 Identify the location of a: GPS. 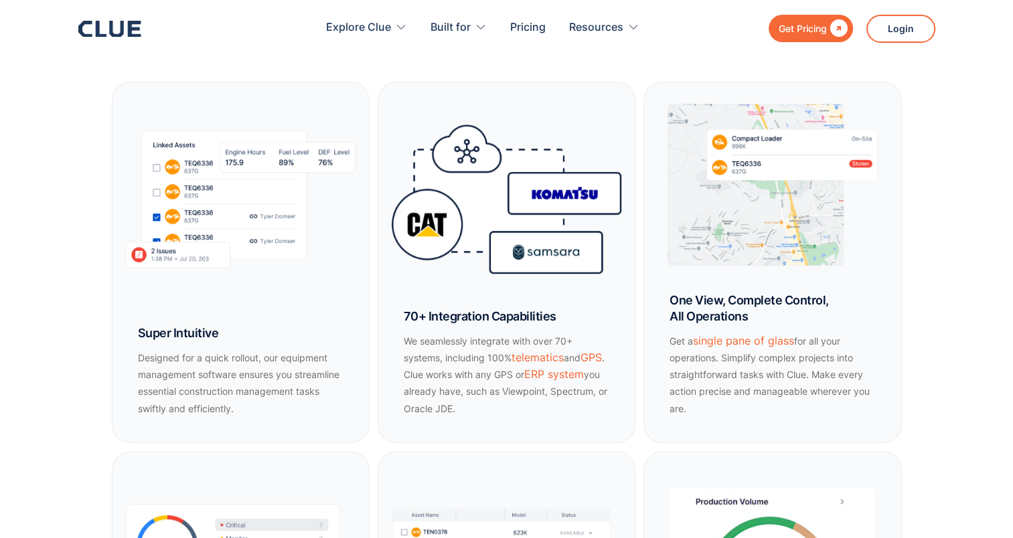
(591, 357).